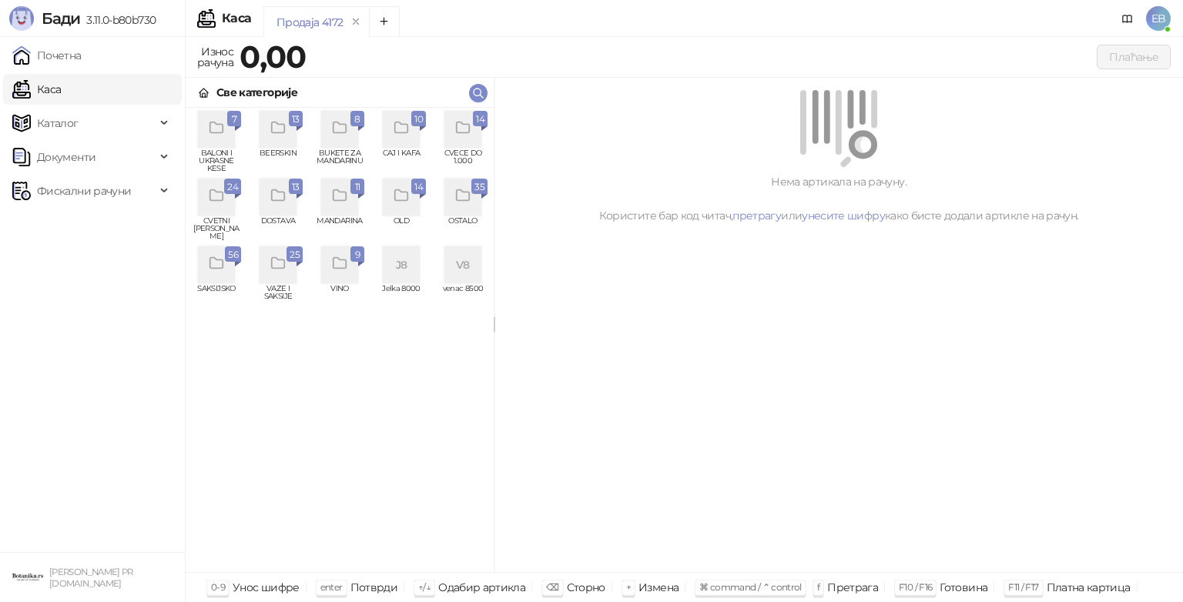  Describe the element at coordinates (84, 191) in the screenshot. I see `span: Фискални рачуни` at that location.